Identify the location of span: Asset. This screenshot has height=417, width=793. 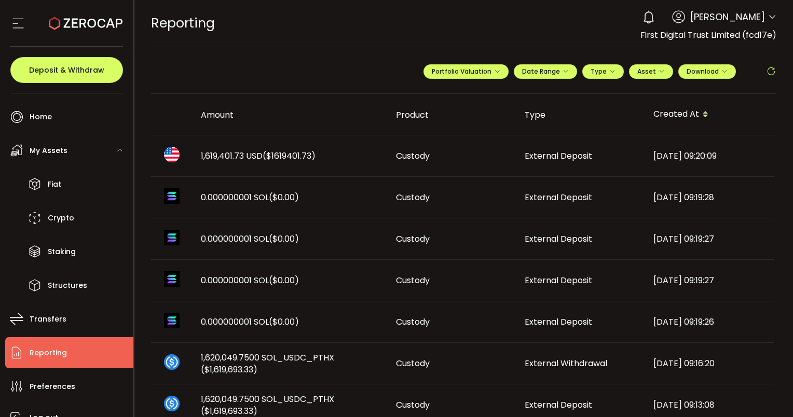
(647, 71).